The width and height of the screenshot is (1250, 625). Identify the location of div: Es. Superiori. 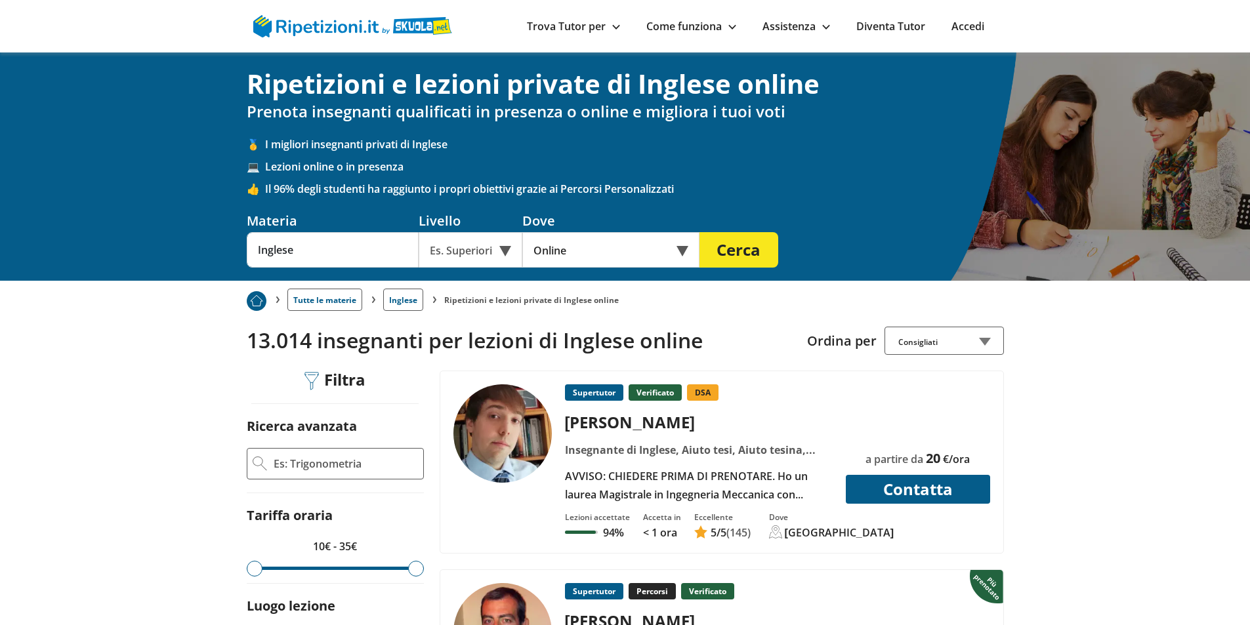
(471, 250).